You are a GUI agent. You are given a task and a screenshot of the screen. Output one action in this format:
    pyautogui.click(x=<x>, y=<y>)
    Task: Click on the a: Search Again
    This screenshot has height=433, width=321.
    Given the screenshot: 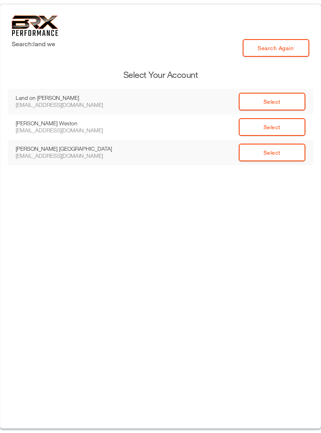 What is the action you would take?
    pyautogui.click(x=276, y=48)
    